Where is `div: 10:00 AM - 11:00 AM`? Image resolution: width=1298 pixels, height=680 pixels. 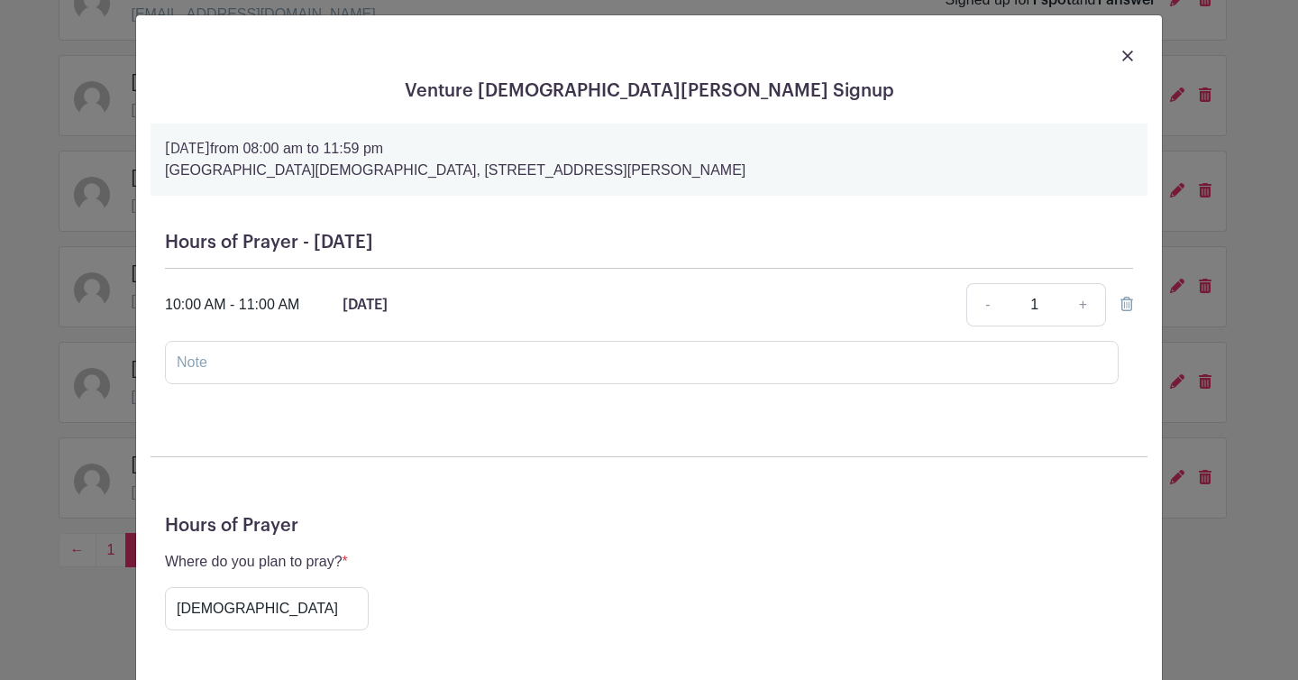
div: 10:00 AM - 11:00 AM is located at coordinates (232, 305).